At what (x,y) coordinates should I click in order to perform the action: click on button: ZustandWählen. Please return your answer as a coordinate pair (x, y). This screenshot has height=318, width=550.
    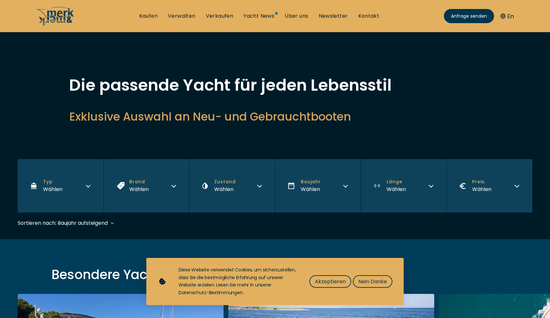
    Looking at the image, I should click on (232, 186).